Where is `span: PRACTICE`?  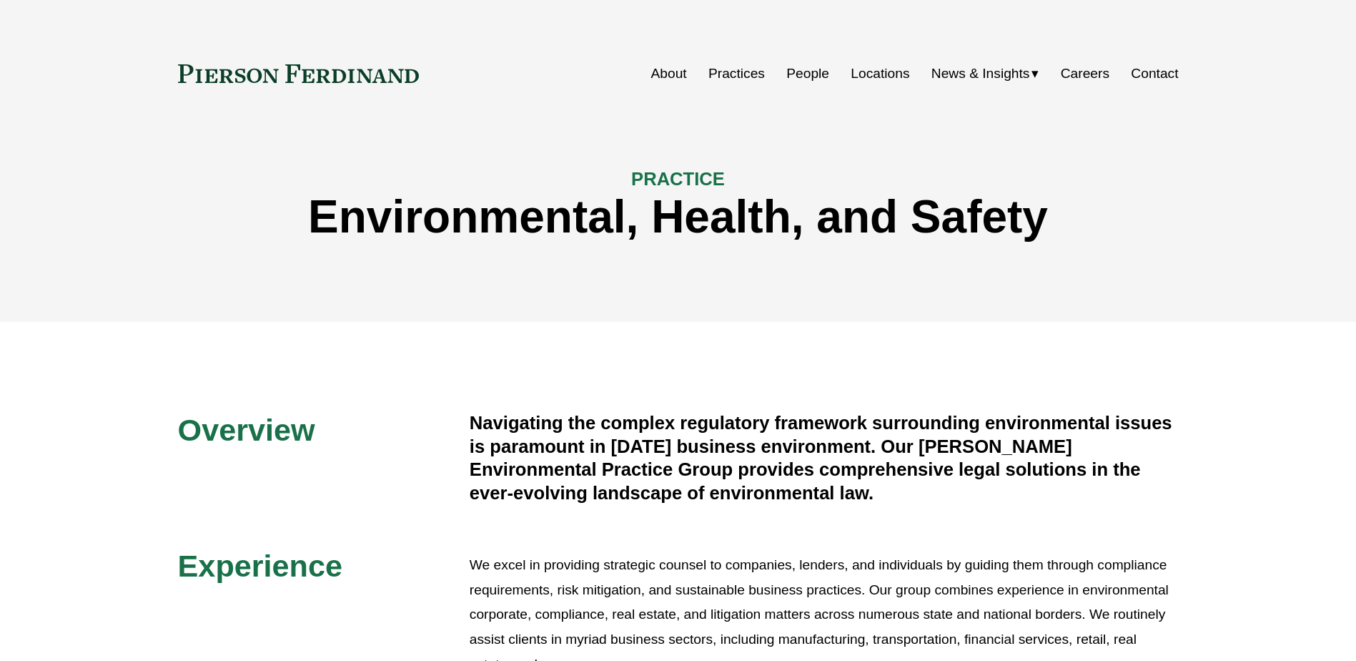
span: PRACTICE is located at coordinates (678, 179).